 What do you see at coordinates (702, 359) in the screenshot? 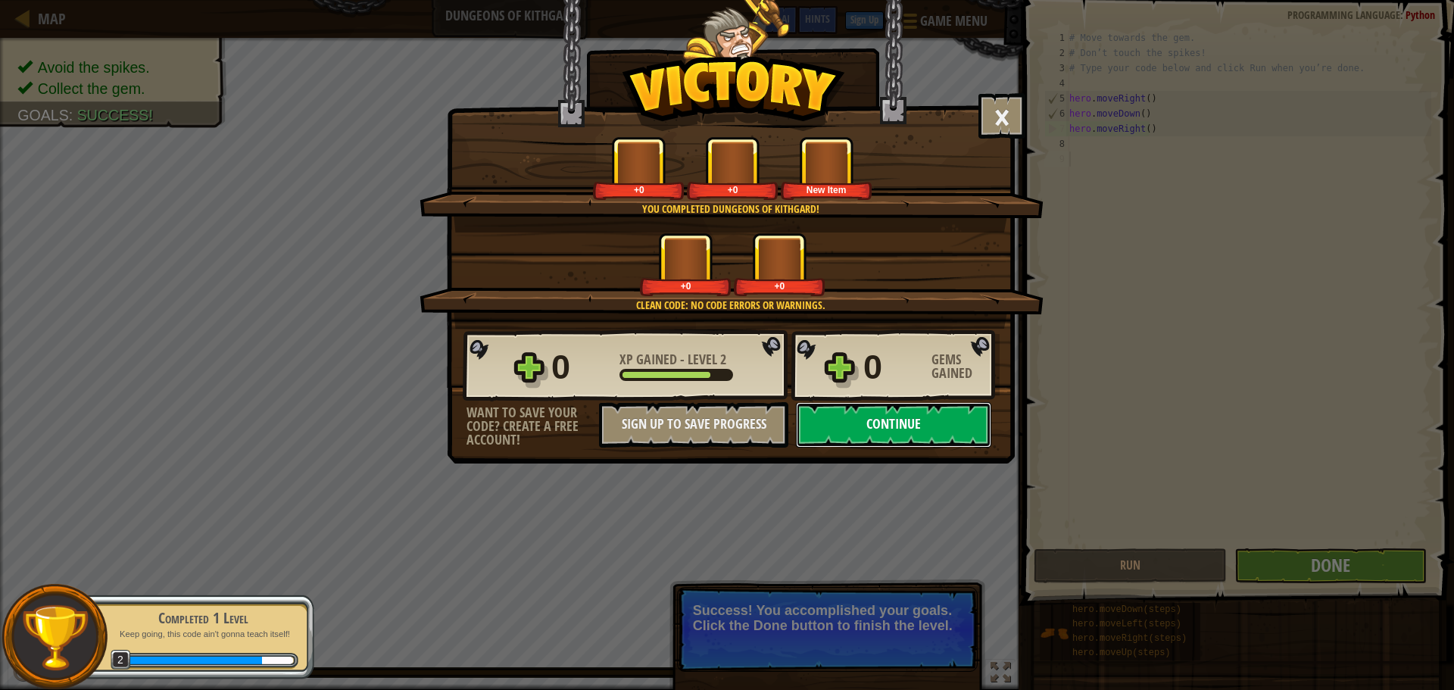
I see `span: Level` at bounding box center [702, 359].